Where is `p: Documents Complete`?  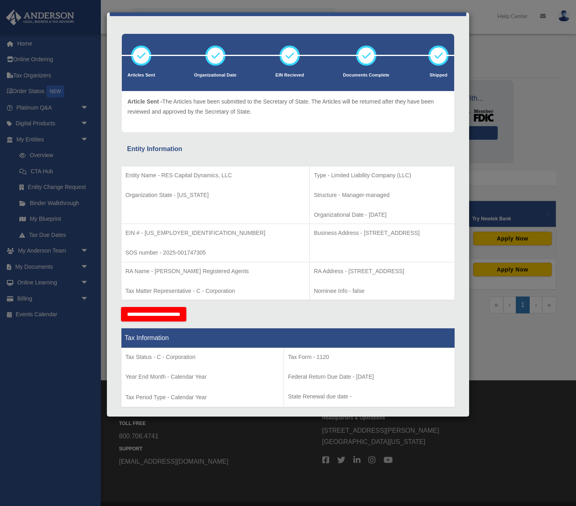
p: Documents Complete is located at coordinates (366, 75).